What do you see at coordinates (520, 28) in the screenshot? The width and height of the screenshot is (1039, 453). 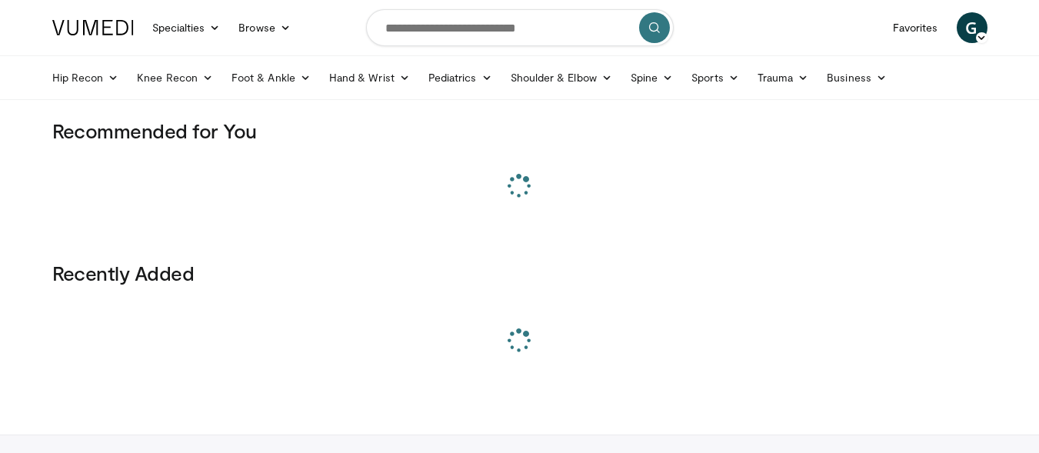 I see `input: Search topics, interventions` at bounding box center [520, 28].